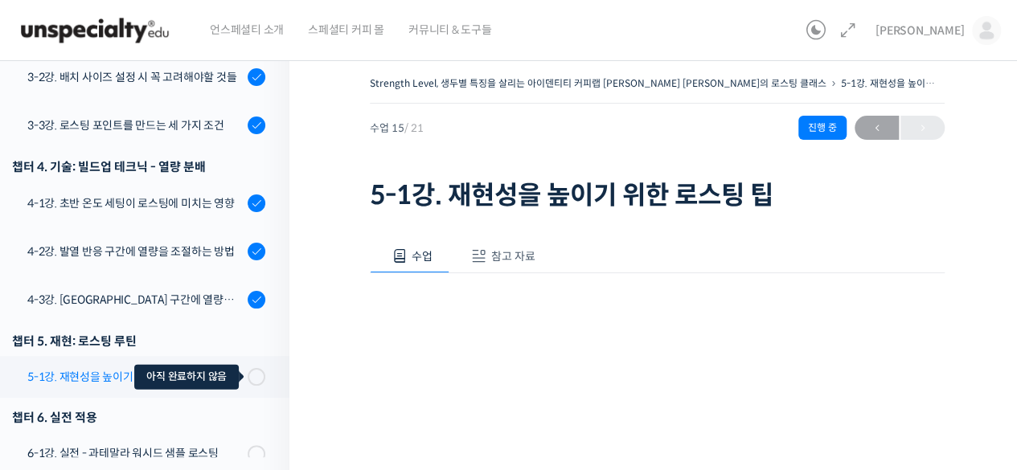 This screenshot has height=470, width=1017. Describe the element at coordinates (822, 128) in the screenshot. I see `div: 진행 중` at that location.